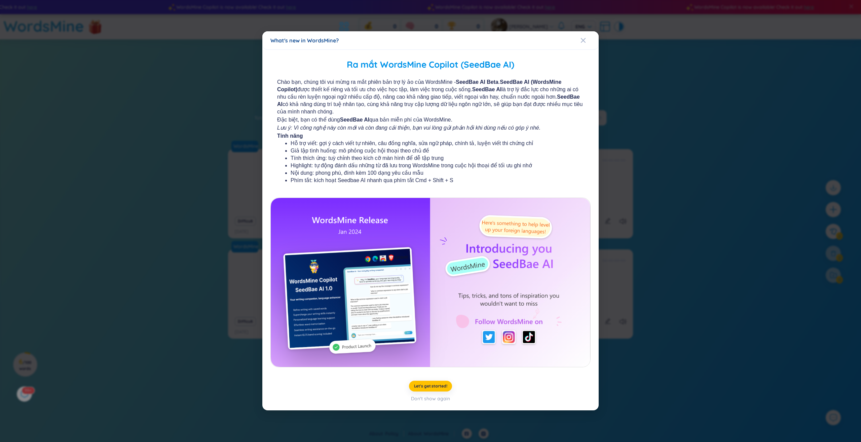 Image resolution: width=861 pixels, height=442 pixels. Describe the element at coordinates (430, 180) in the screenshot. I see `li: Phím tắt: kích hoạt Seedbae AI nhanh qua phím tắt Cmd + Shift + S` at that location.